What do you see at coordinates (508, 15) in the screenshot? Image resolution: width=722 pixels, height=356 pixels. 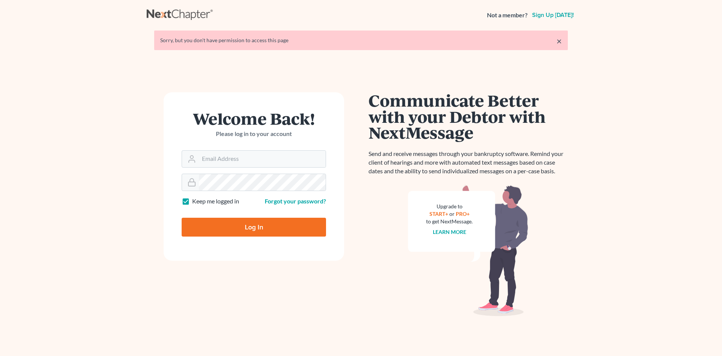 I see `strong: Not a member?` at bounding box center [508, 15].